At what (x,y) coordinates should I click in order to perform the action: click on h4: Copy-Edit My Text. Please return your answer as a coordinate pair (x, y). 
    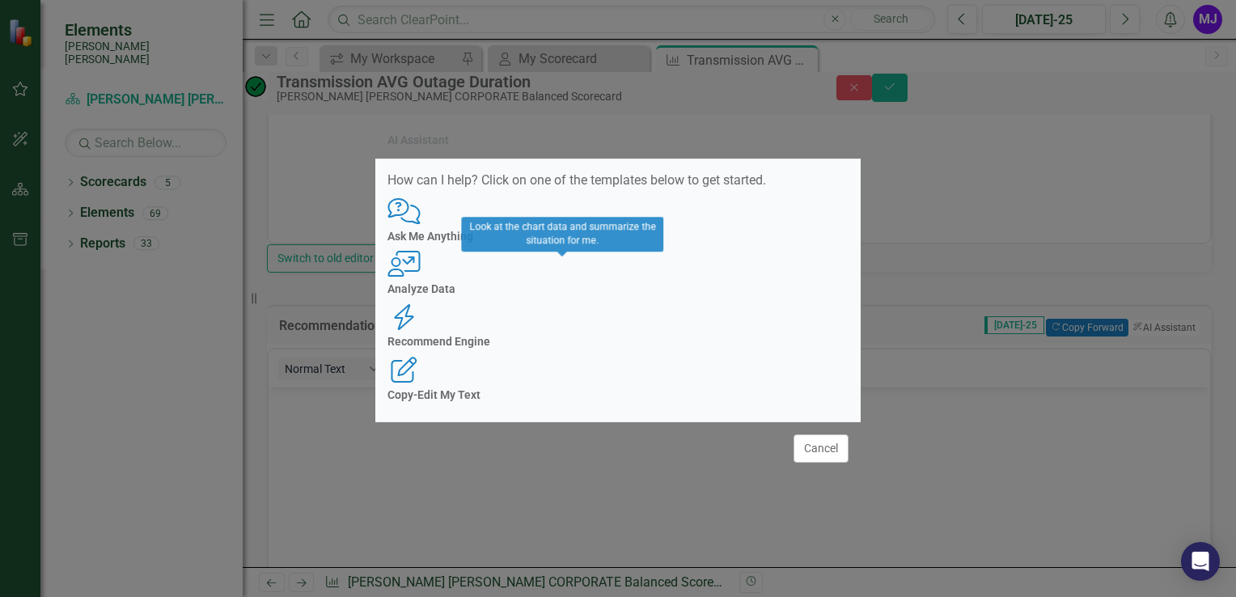
    Looking at the image, I should click on (618, 395).